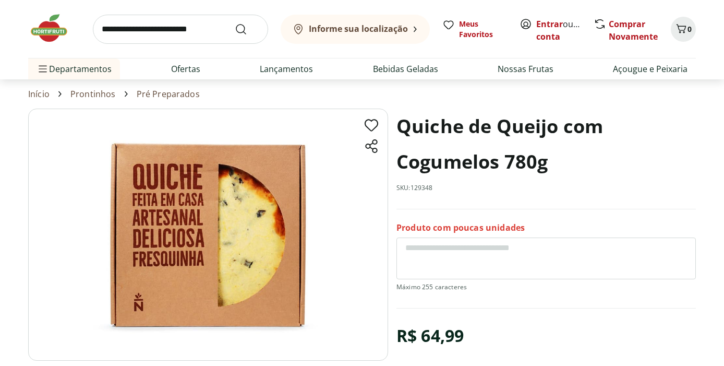 The image size is (724, 366). I want to click on button: Submit Search, so click(247, 29).